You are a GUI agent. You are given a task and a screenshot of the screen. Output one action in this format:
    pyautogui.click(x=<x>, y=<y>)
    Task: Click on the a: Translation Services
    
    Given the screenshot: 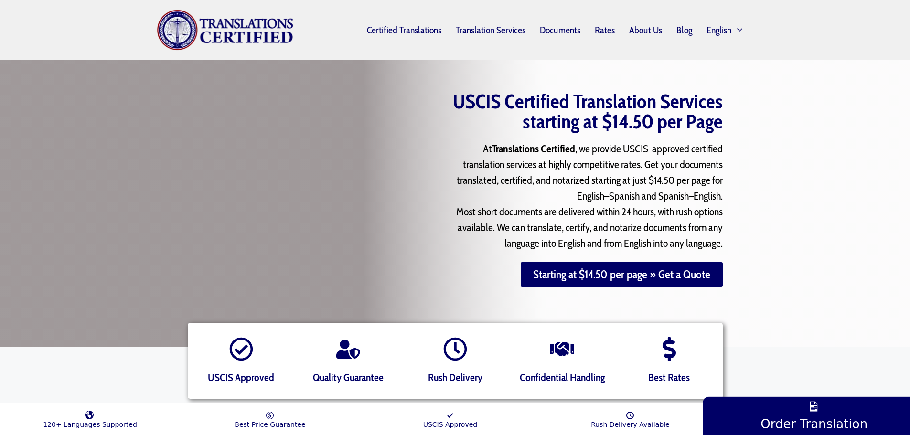 What is the action you would take?
    pyautogui.click(x=491, y=30)
    